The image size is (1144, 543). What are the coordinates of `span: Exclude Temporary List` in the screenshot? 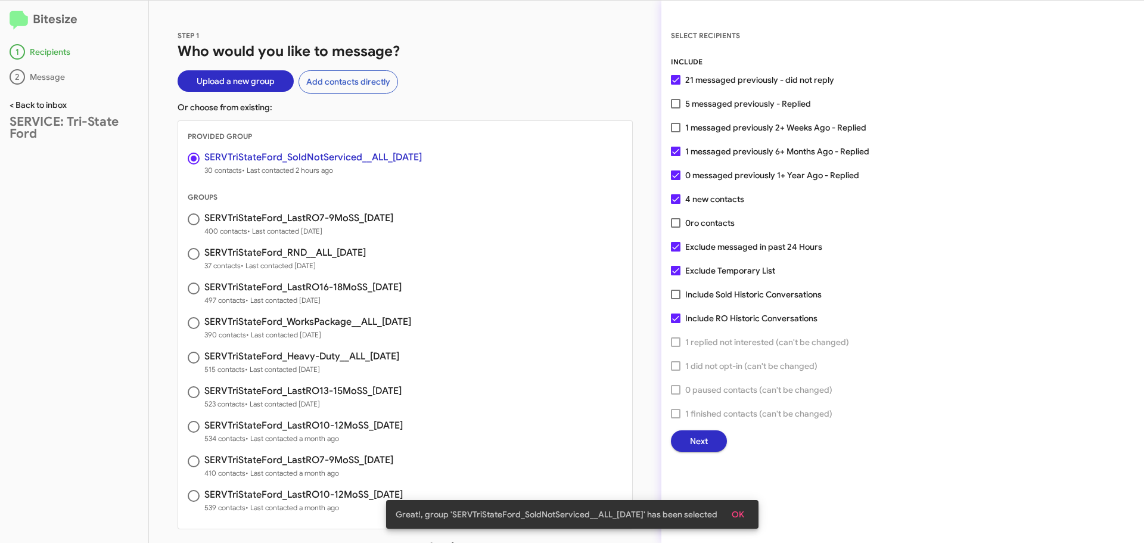 It's located at (730, 271).